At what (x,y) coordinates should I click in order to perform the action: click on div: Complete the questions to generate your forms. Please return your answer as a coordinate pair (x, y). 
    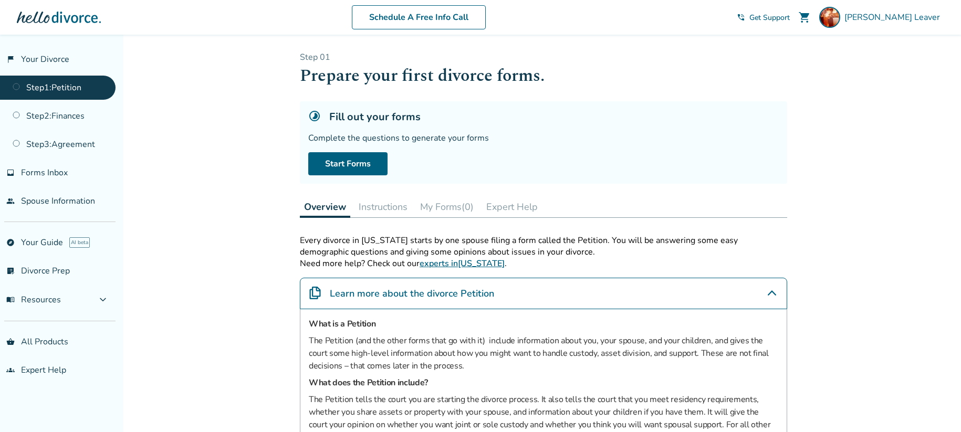
    Looking at the image, I should click on (544, 138).